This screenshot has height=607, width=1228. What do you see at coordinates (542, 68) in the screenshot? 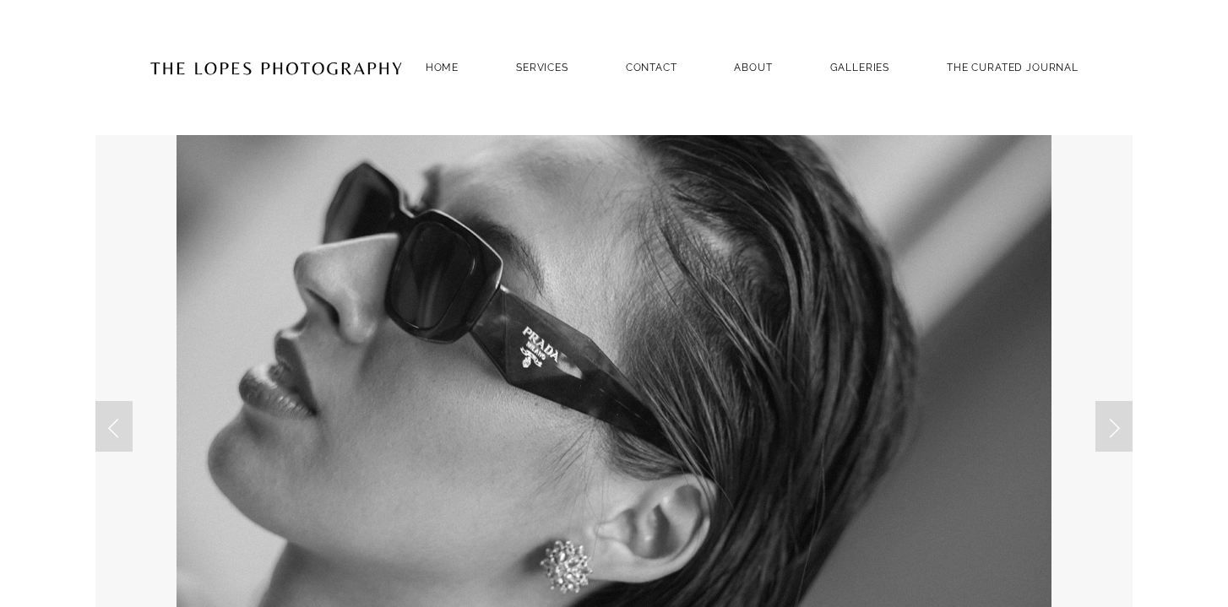
I see `a: SERVICES` at bounding box center [542, 68].